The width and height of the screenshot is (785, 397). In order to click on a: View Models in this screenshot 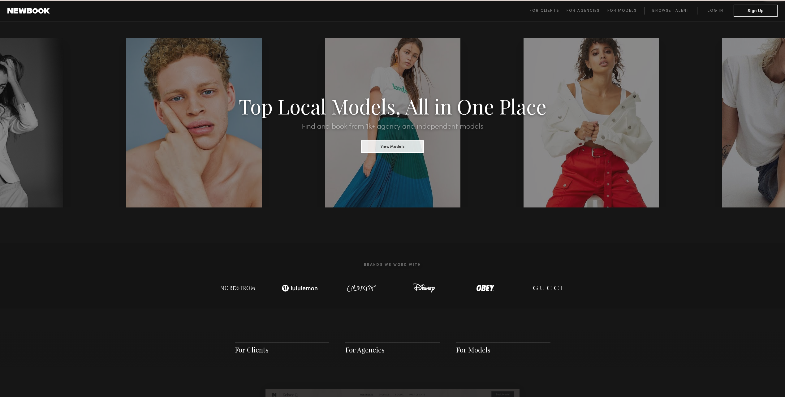, I will do `click(392, 146)`.